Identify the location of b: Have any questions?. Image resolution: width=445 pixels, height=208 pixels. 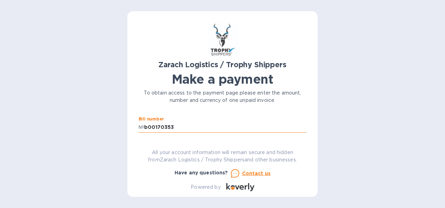
(201, 172).